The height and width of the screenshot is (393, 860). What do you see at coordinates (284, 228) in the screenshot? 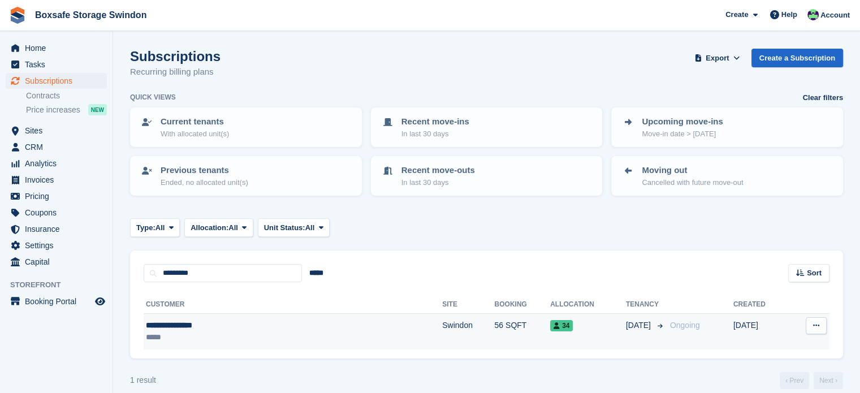
I see `span: Unit Status:` at bounding box center [284, 228].